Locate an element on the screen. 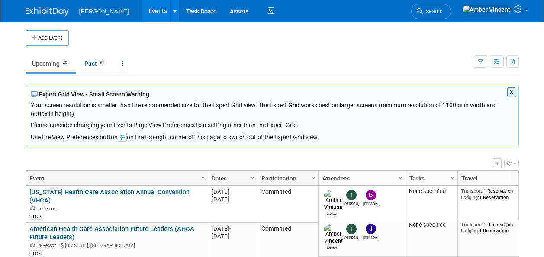 This screenshot has height=257, width=544. button: Add Event is located at coordinates (47, 38).